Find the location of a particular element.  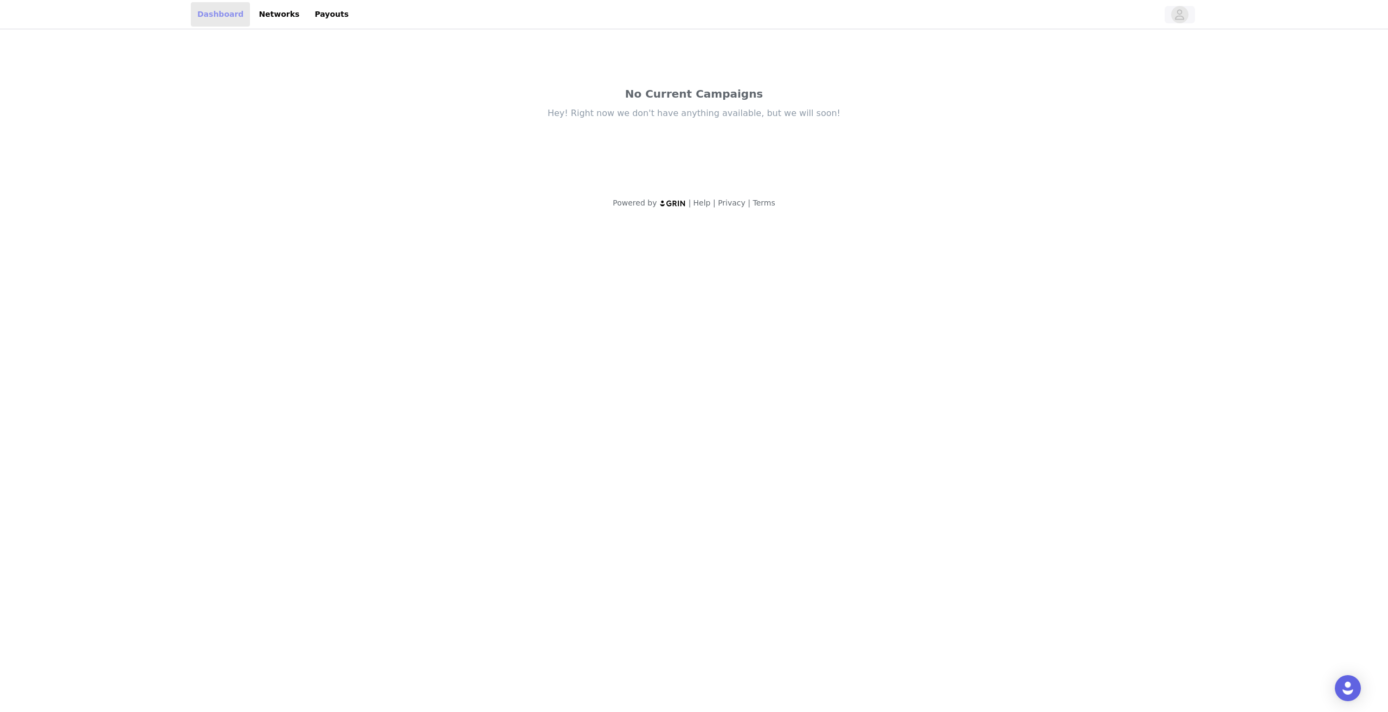

a: Networks is located at coordinates (279, 14).